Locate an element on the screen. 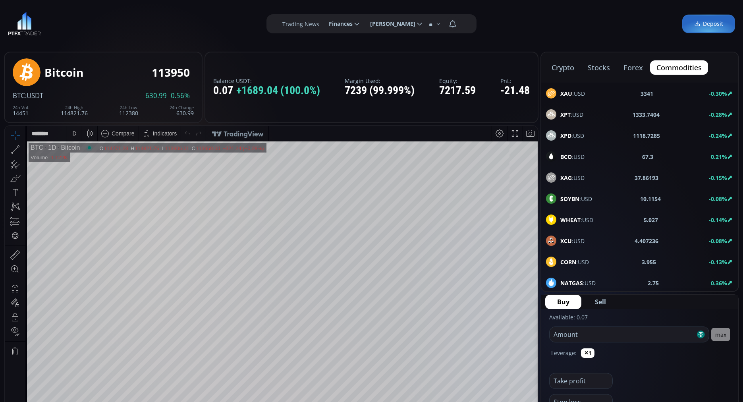  div: Compare is located at coordinates (118, 8).